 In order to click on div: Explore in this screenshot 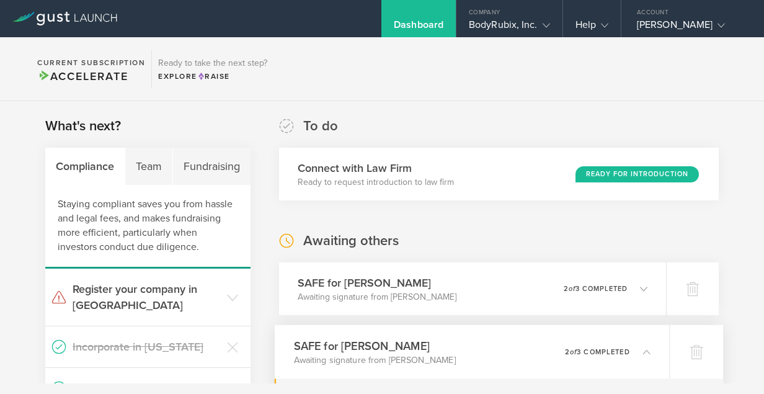, I will do `click(213, 76)`.